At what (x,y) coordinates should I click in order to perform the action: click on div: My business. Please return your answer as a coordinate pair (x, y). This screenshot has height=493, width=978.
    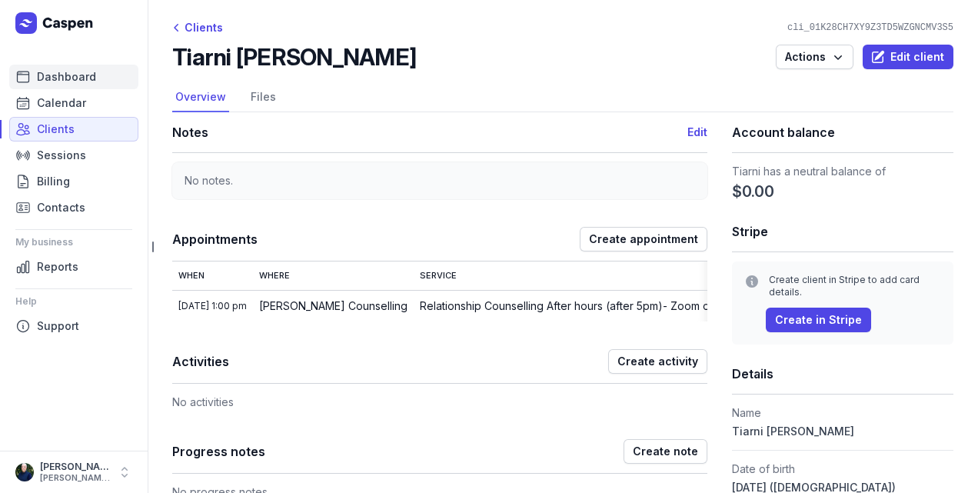
    Looking at the image, I should click on (74, 242).